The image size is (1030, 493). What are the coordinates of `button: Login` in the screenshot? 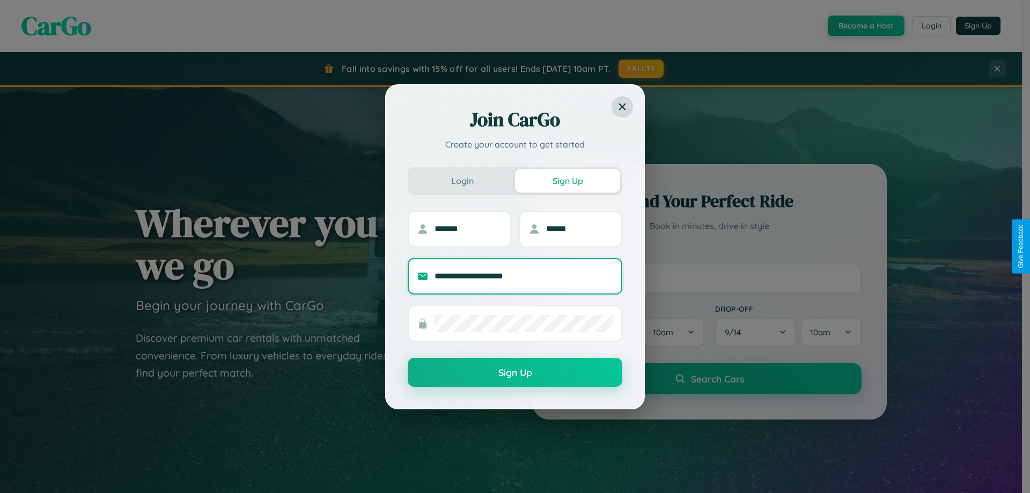 It's located at (462, 181).